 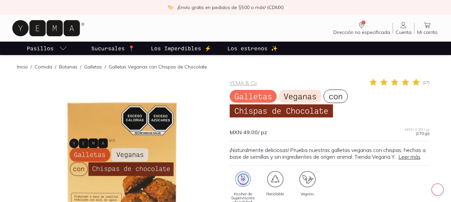 What do you see at coordinates (307, 194) in the screenshot?
I see `span: Vegano` at bounding box center [307, 194].